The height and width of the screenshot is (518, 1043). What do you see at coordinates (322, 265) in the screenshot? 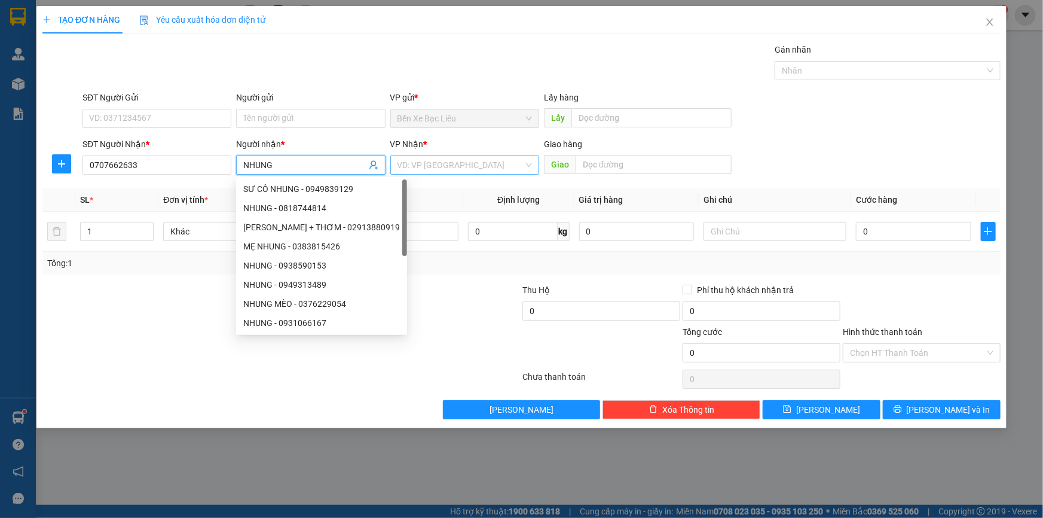
I see `div: NHUNG - 0938590153` at bounding box center [322, 265].